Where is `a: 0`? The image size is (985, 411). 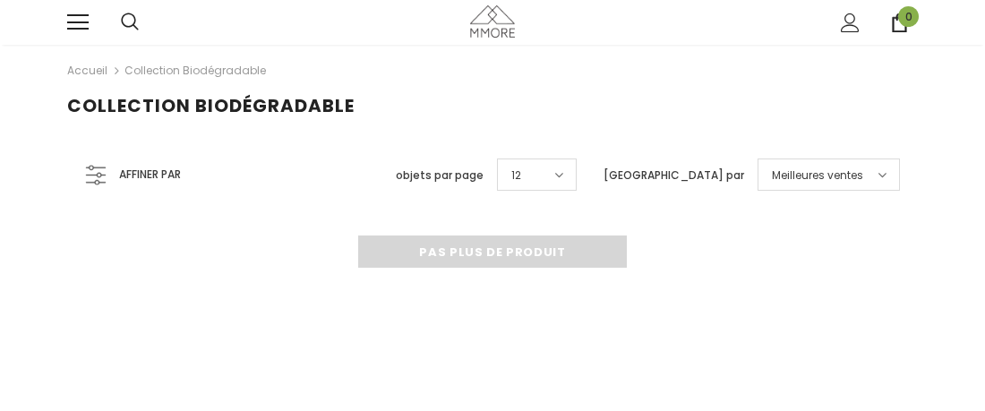
a: 0 is located at coordinates (899, 22).